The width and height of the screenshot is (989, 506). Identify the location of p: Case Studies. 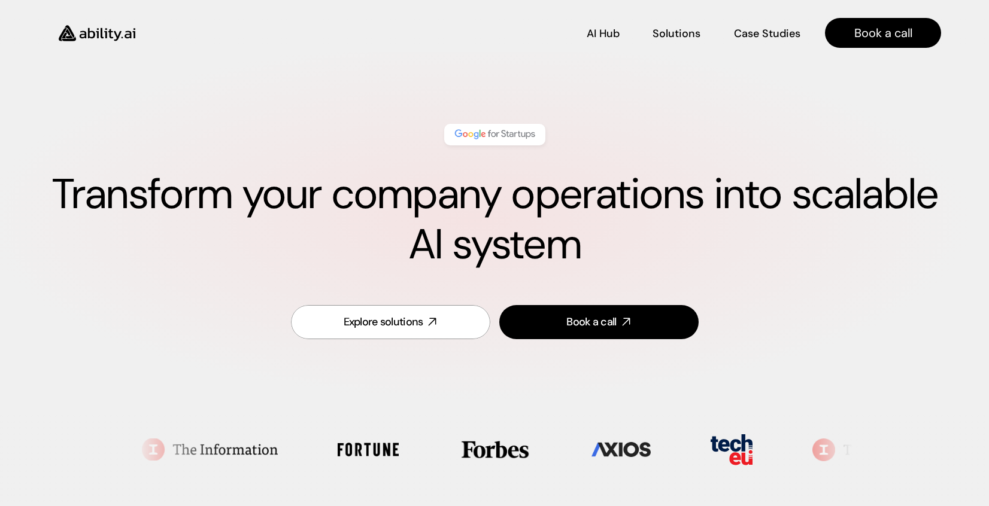
(767, 34).